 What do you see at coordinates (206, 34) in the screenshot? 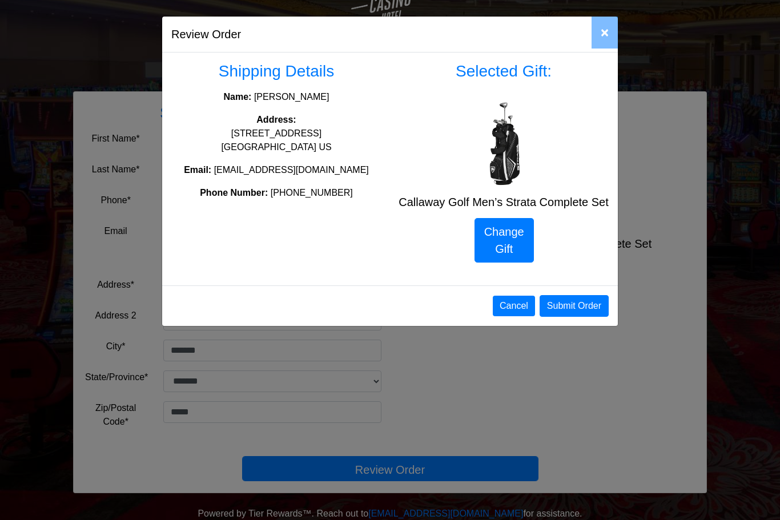
I see `h5: Review Order` at bounding box center [206, 34].